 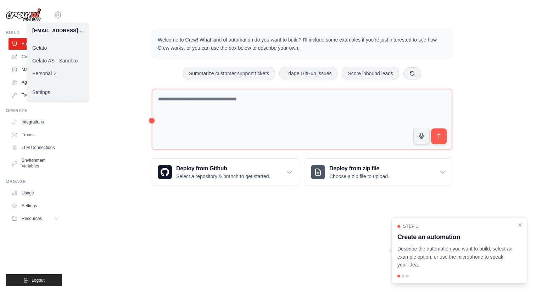 What do you see at coordinates (223, 168) in the screenshot?
I see `h3: Deploy from Github` at bounding box center [223, 168].